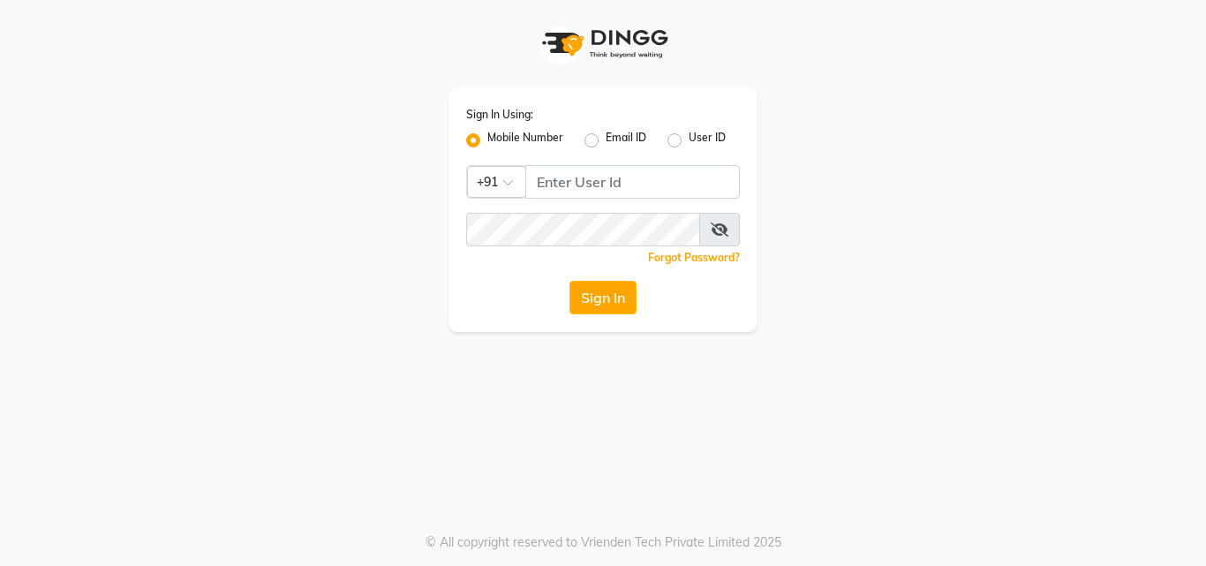  Describe the element at coordinates (694, 257) in the screenshot. I see `a: Forgot Password?` at that location.